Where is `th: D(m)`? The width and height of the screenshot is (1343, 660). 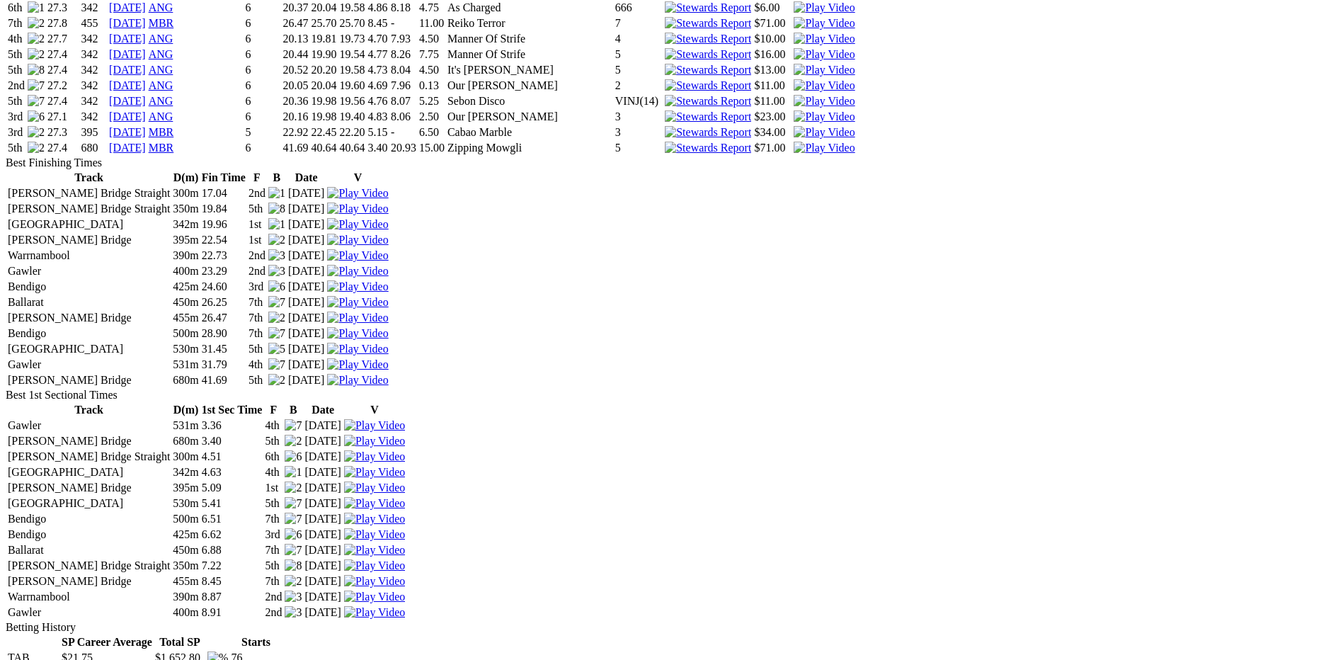
th: D(m) is located at coordinates (185, 178).